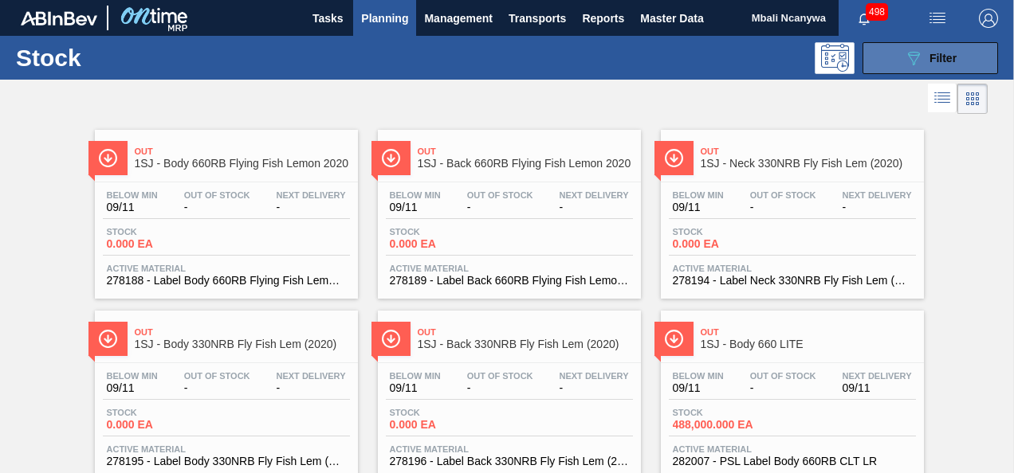 Image resolution: width=1014 pixels, height=473 pixels. Describe the element at coordinates (808, 344) in the screenshot. I see `span: 1SJ - Body 660 LITE` at that location.